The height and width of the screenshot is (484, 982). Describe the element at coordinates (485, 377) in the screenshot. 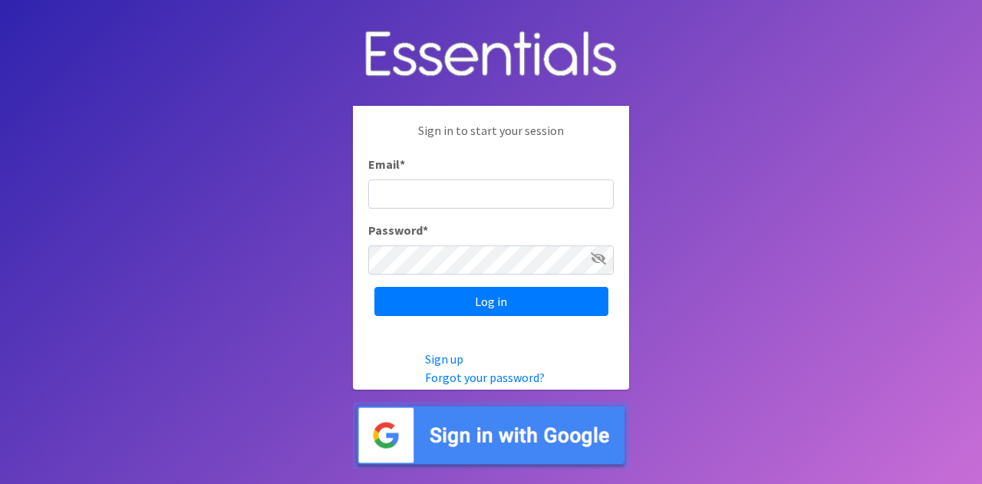

I see `a: Forgot your password?` at that location.